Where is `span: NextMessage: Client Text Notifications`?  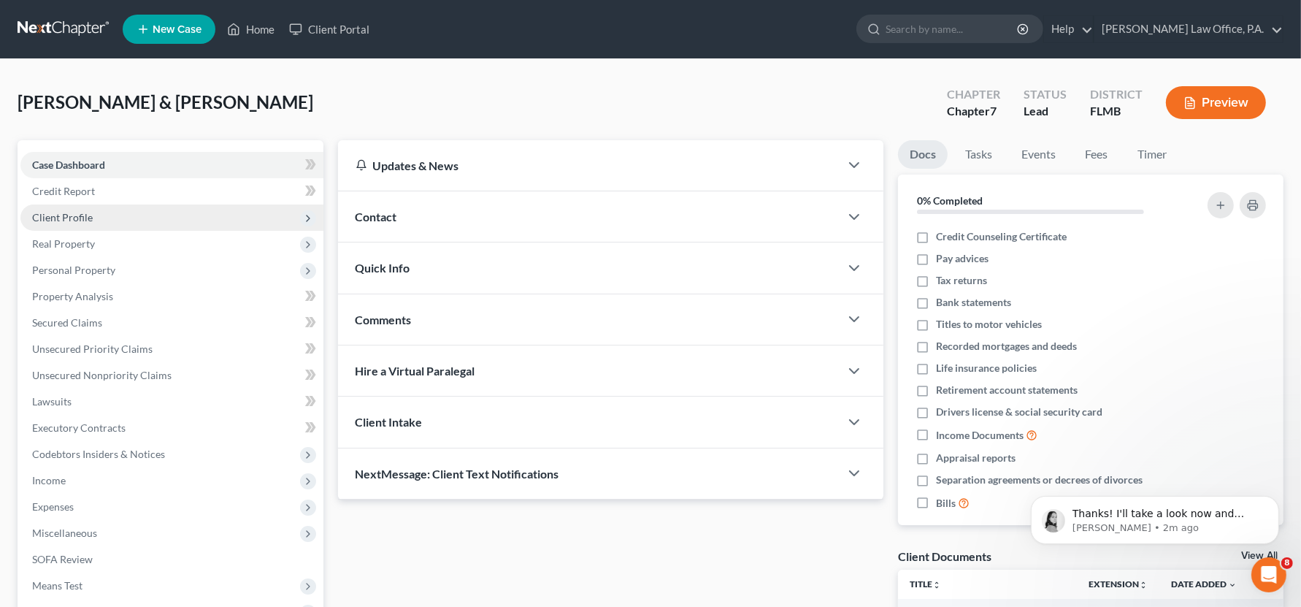 span: NextMessage: Client Text Notifications is located at coordinates (457, 473).